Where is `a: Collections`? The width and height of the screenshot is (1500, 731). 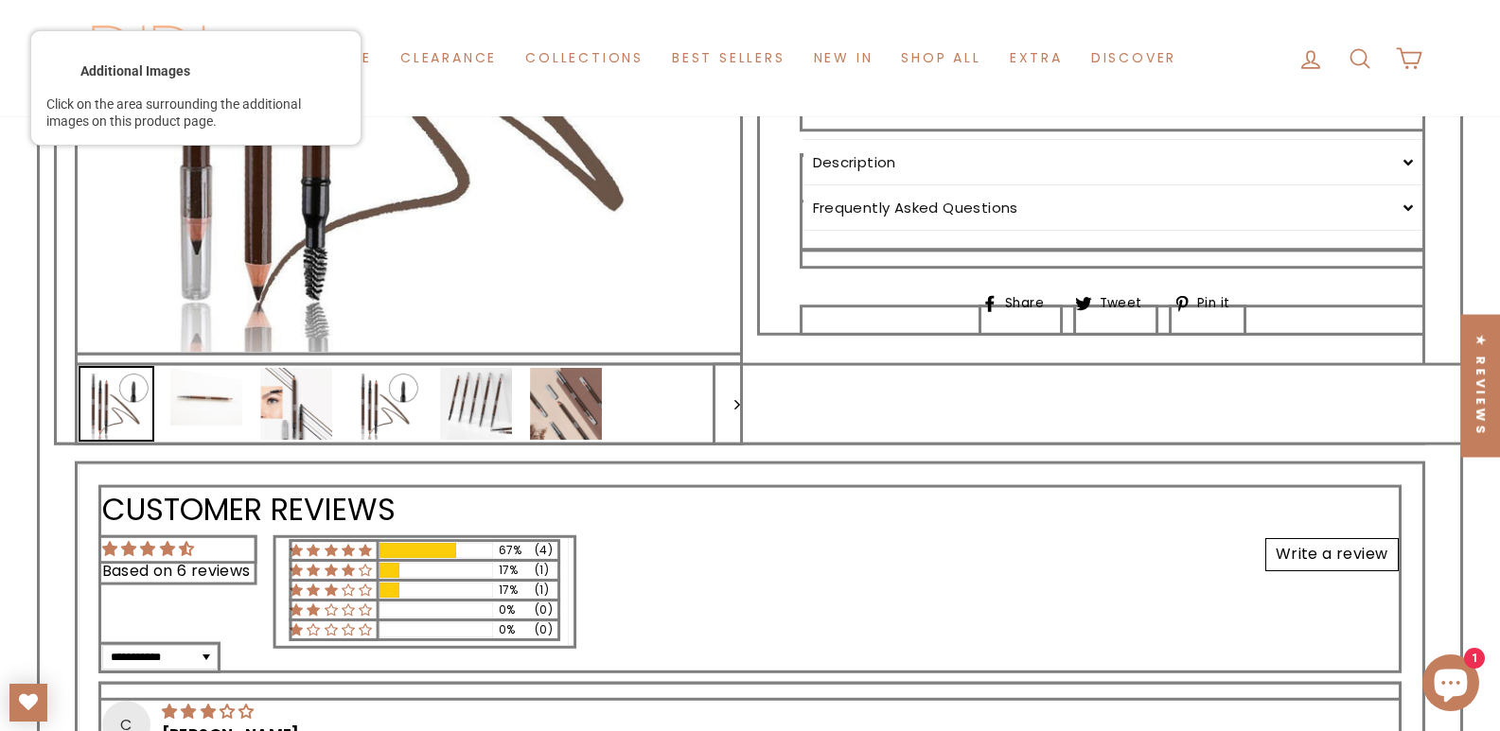
a: Collections is located at coordinates (584, 58).